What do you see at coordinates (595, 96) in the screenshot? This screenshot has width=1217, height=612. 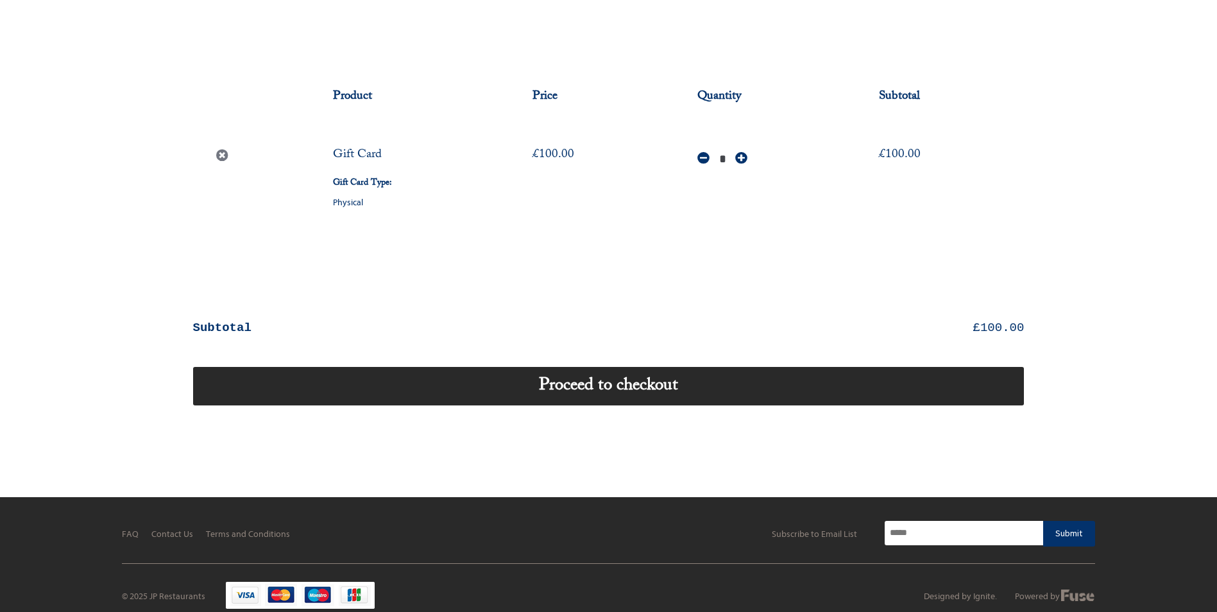 I see `th: Price` at bounding box center [595, 96].